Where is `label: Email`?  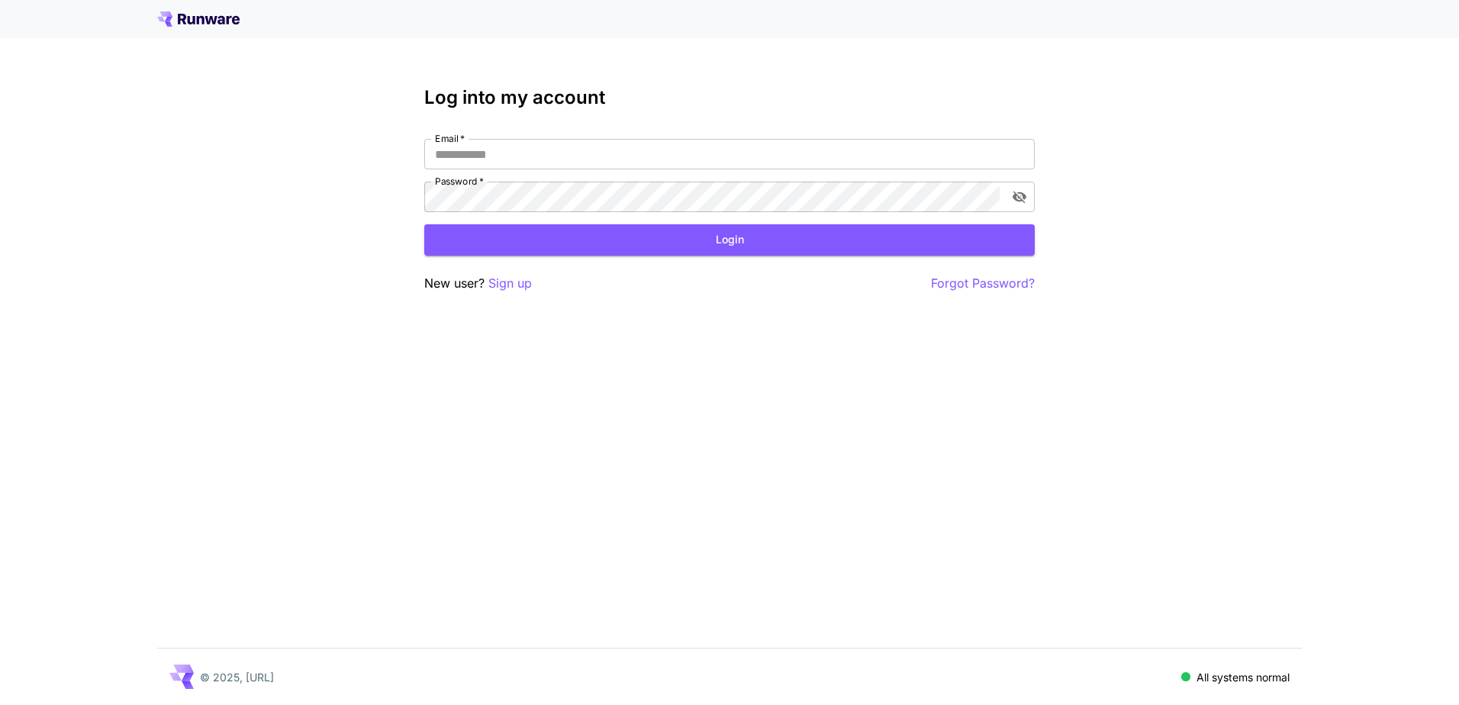
label: Email is located at coordinates (450, 138).